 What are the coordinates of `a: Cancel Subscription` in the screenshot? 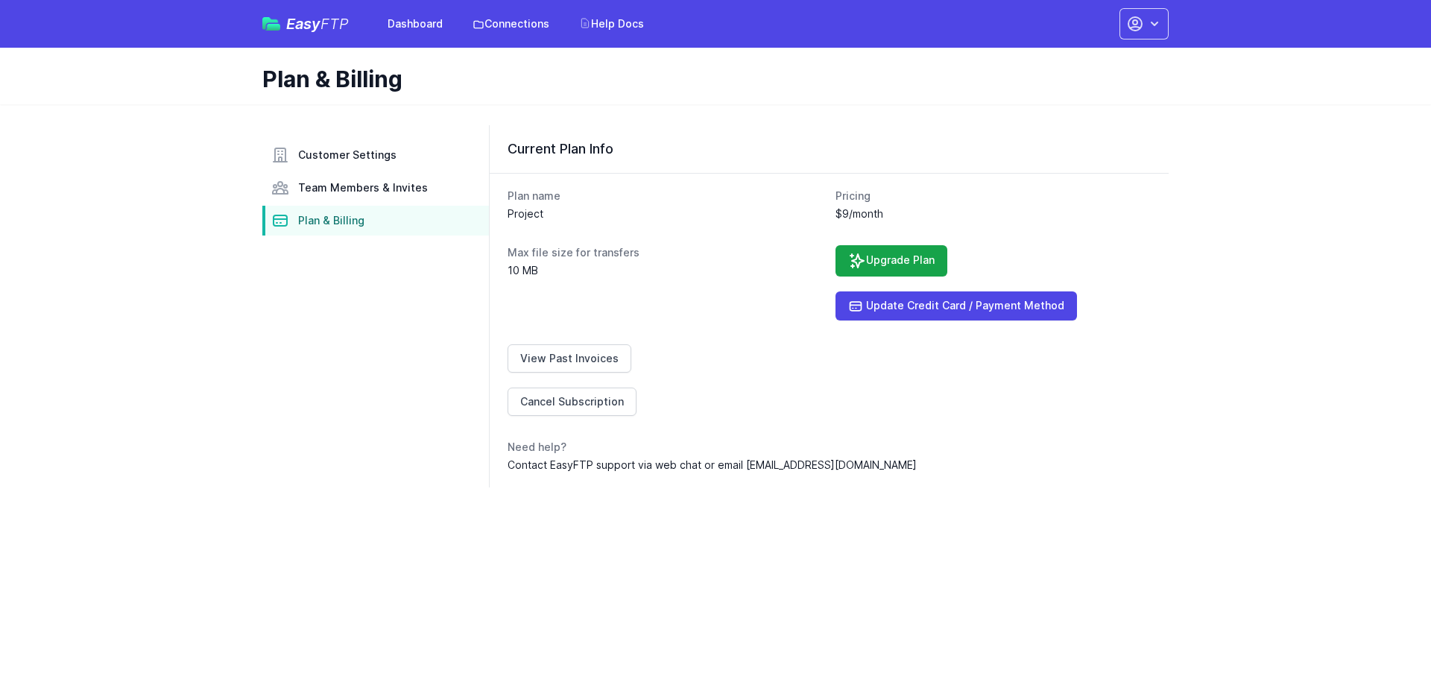 It's located at (572, 402).